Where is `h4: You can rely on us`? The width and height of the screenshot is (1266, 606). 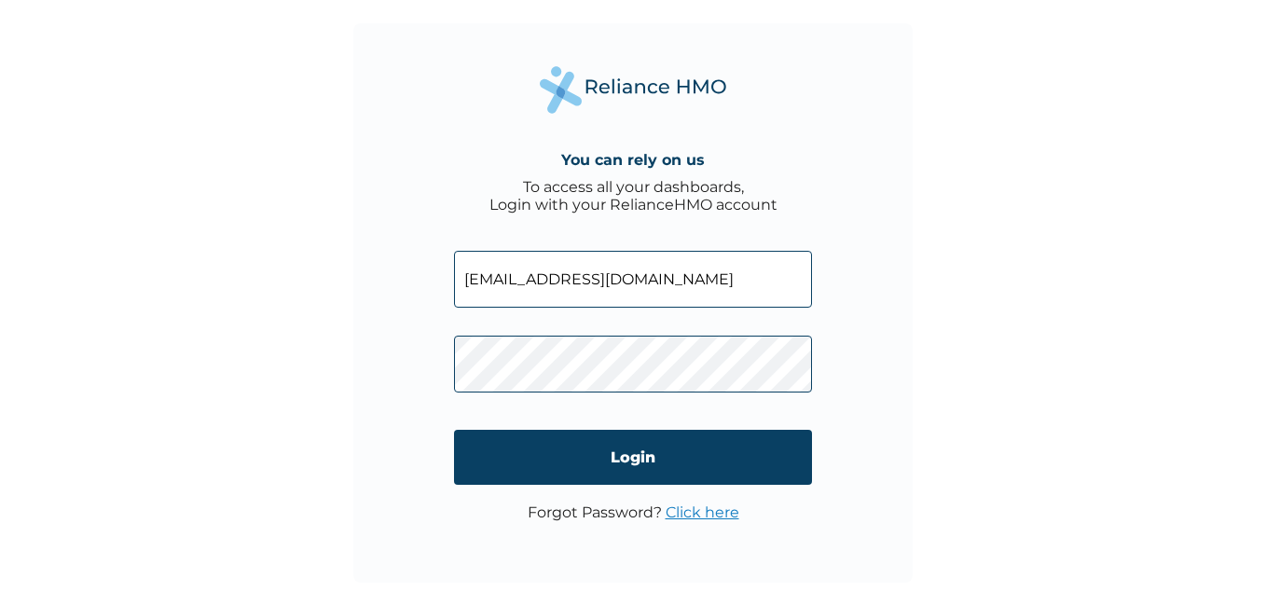
h4: You can rely on us is located at coordinates (633, 159).